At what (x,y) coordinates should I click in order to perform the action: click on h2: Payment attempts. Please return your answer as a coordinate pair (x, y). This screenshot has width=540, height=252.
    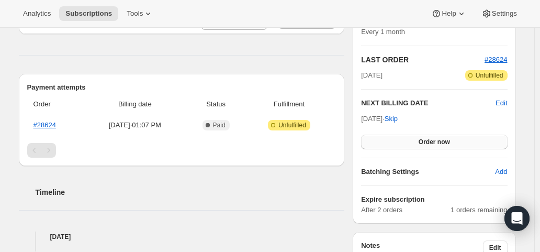
    Looking at the image, I should click on (181, 87).